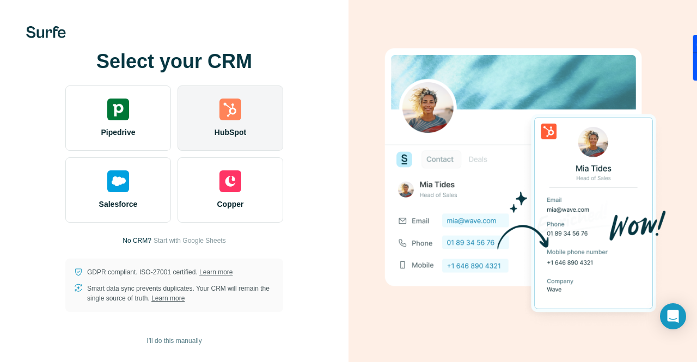  What do you see at coordinates (118, 109) in the screenshot?
I see `img: pipedrive's logo` at bounding box center [118, 109].